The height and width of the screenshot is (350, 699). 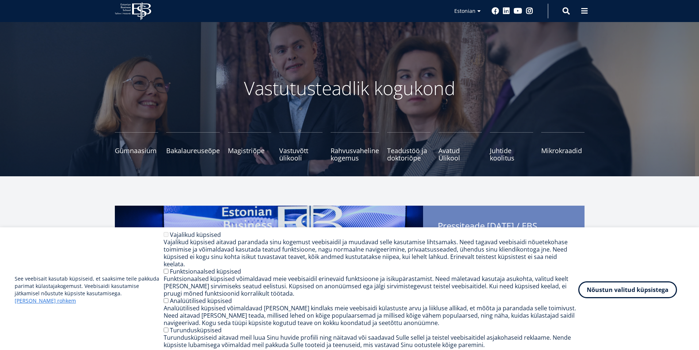 I want to click on span: Mikrokraadid, so click(x=563, y=150).